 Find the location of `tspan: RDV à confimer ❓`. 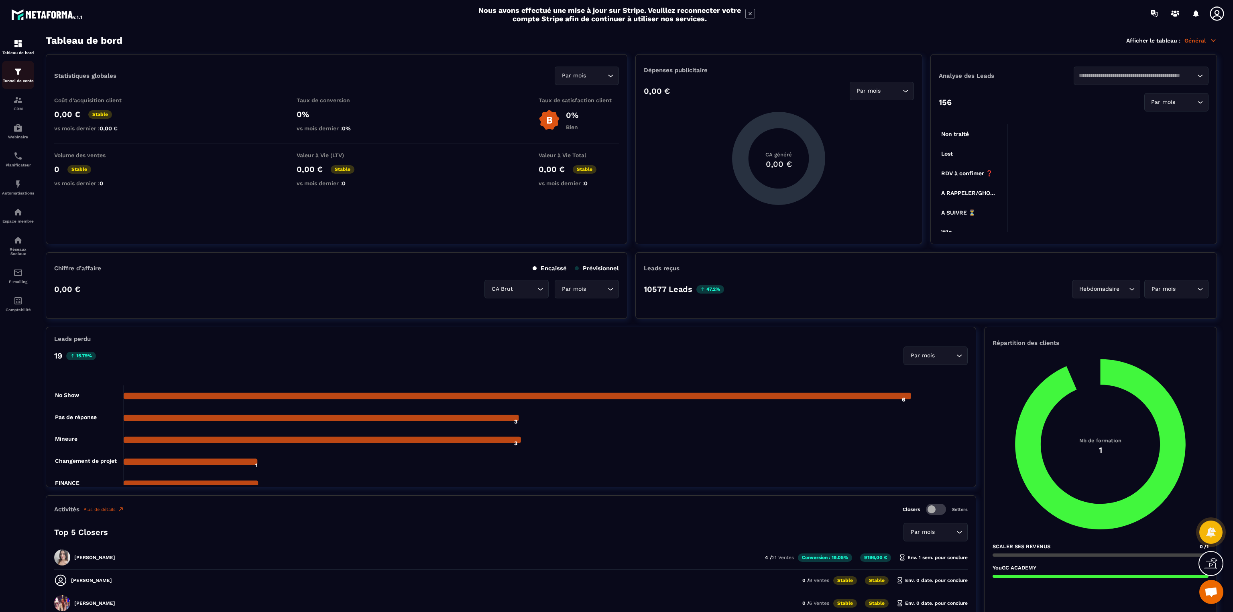

tspan: RDV à confimer ❓ is located at coordinates (967, 173).